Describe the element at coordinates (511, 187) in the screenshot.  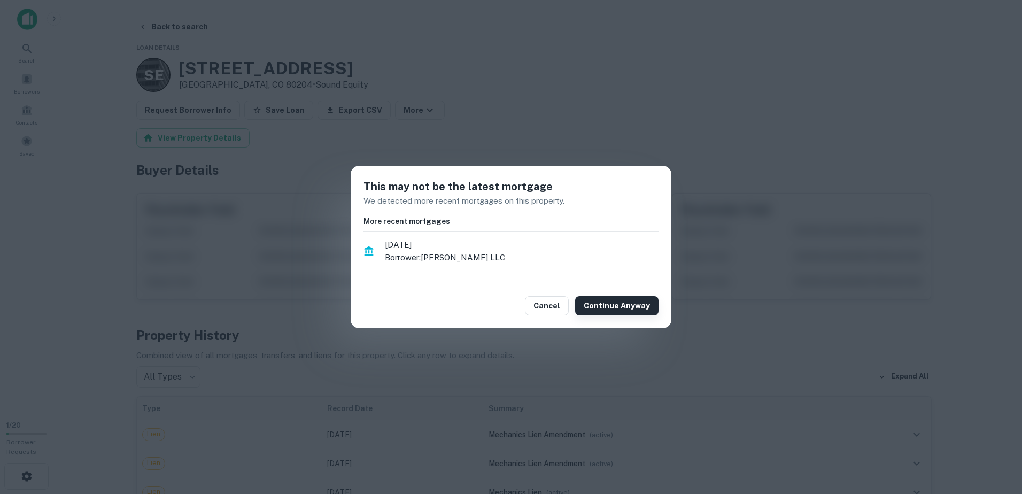
I see `h5: This may not be the latest mortgage` at that location.